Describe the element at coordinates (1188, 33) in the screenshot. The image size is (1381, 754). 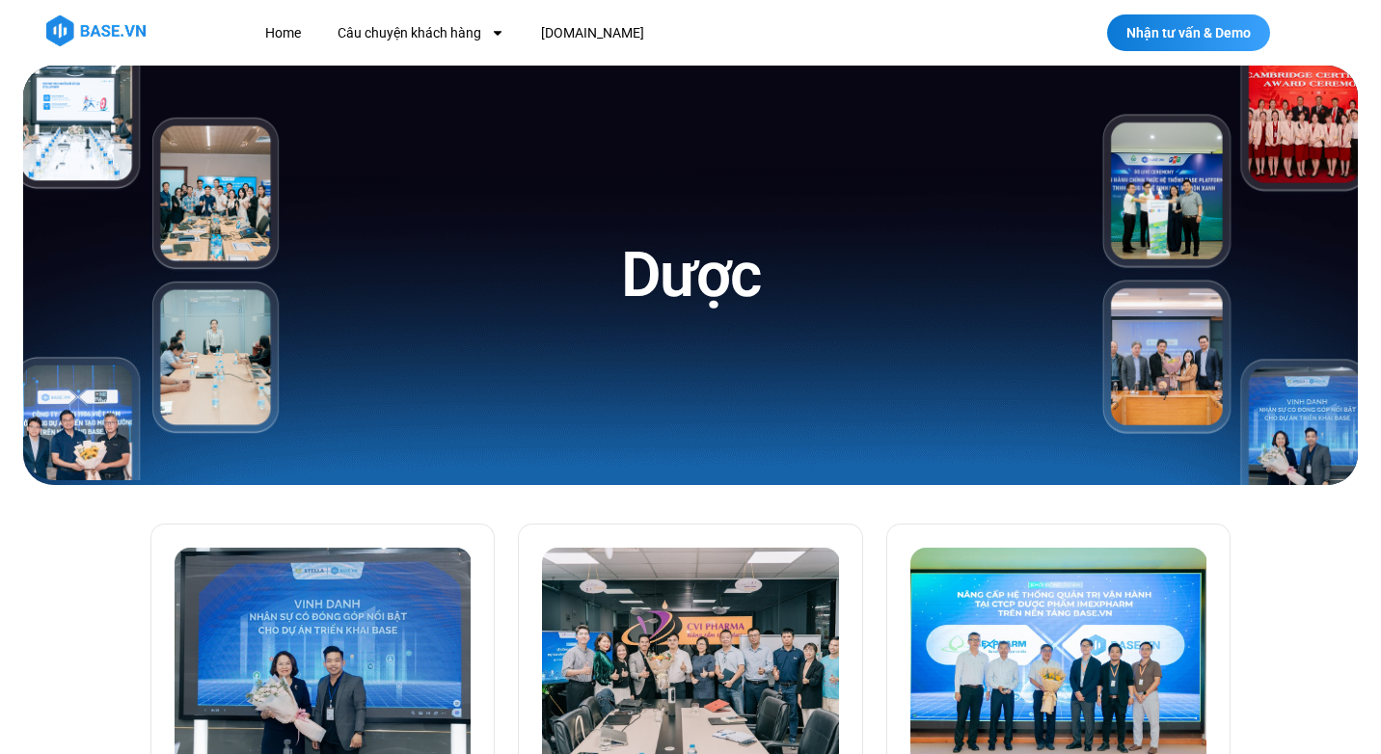
I see `span: Nhận tư vấn & Demo` at that location.